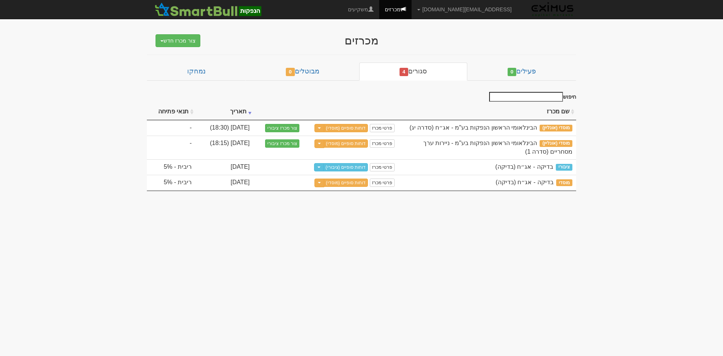  I want to click on img: SmartBull Logo, so click(208, 9).